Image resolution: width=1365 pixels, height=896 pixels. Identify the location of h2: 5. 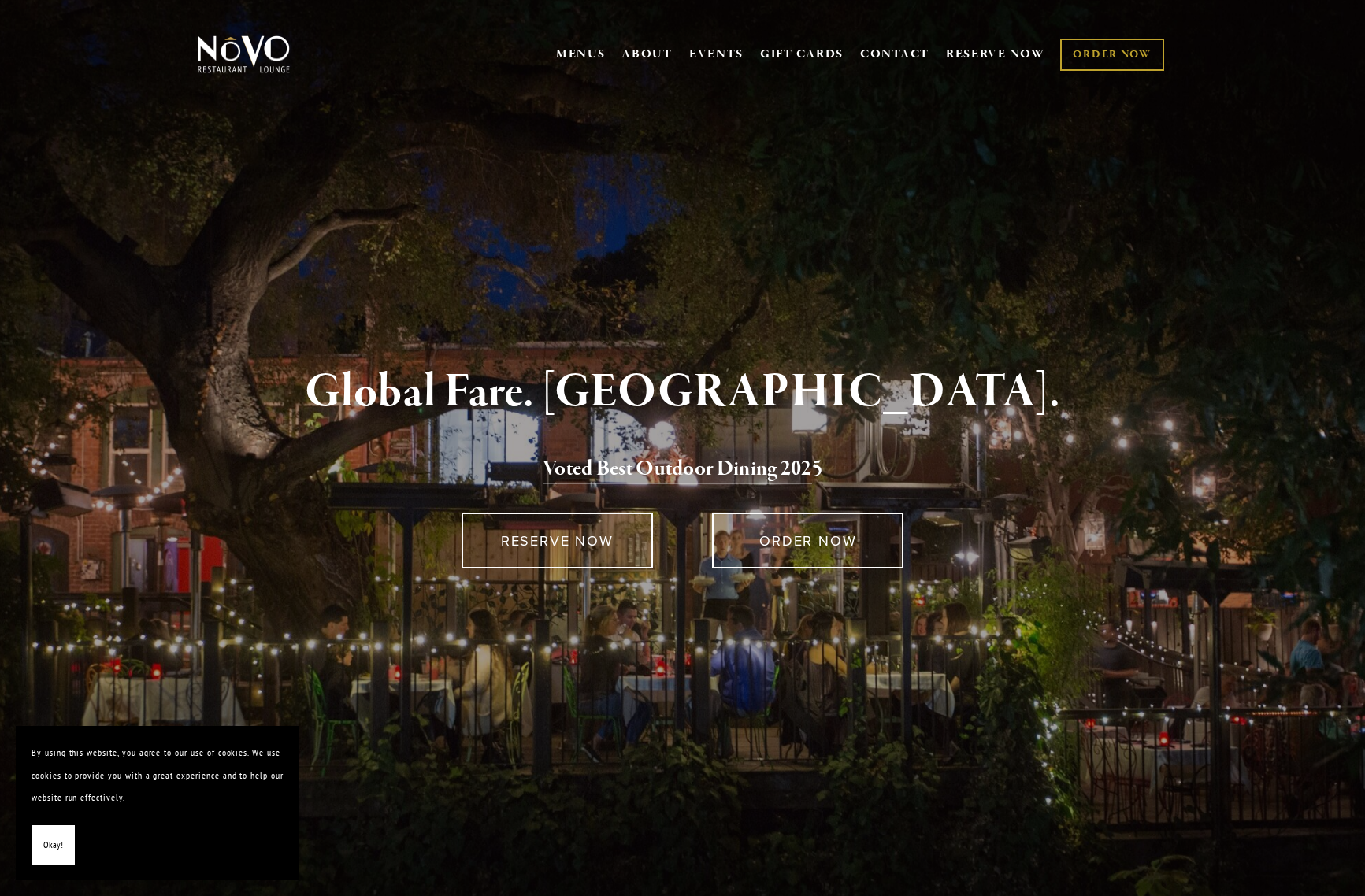
(682, 469).